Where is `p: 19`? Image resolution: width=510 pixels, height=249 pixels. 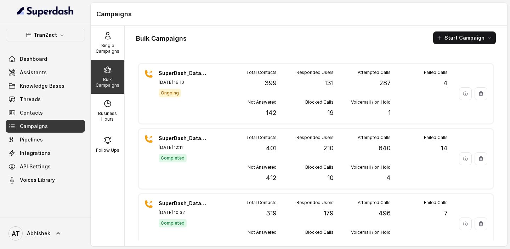 p: 19 is located at coordinates (330, 113).